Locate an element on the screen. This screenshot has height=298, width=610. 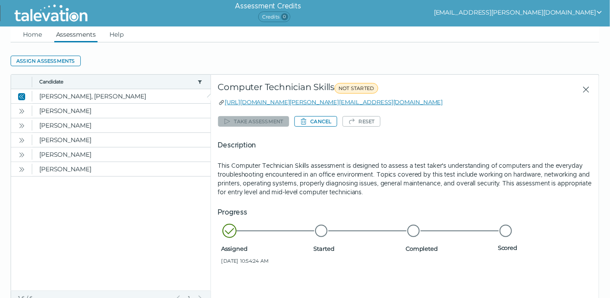
a: Assessments is located at coordinates (76, 34).